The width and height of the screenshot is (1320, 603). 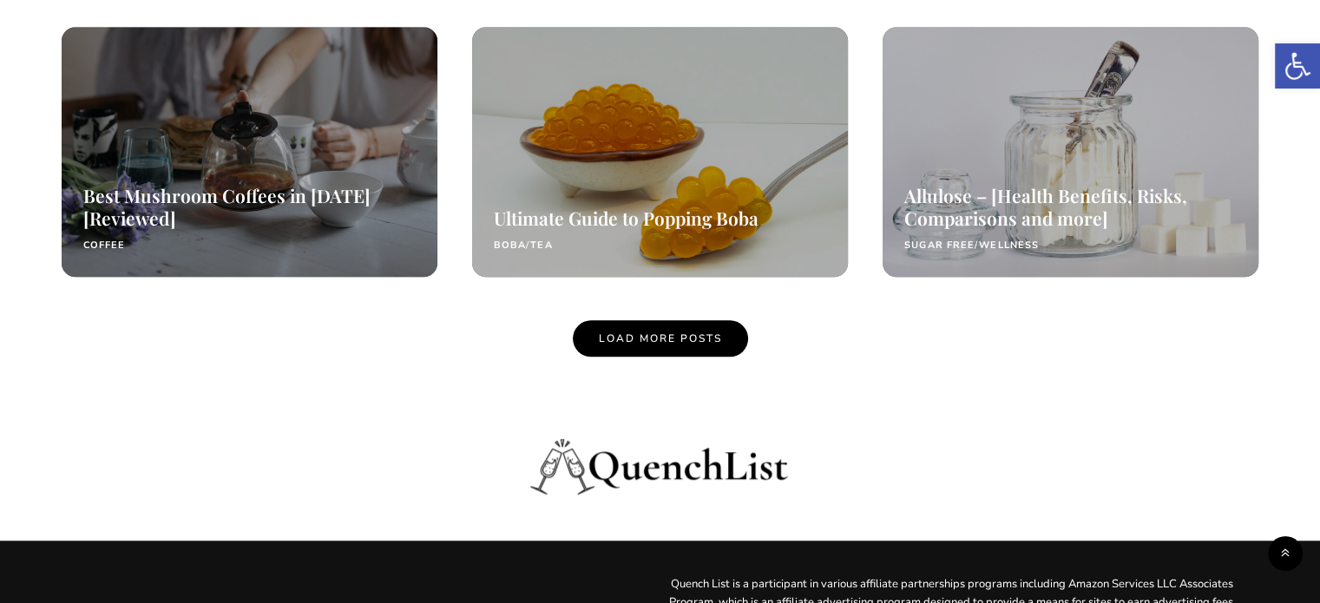 I want to click on a: Allulose – [Health Benefits, Risks, Comparisons and more], so click(x=1046, y=206).